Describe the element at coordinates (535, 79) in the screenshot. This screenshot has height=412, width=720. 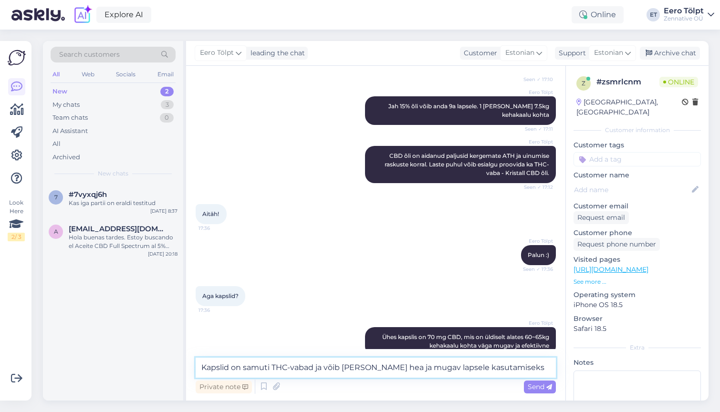
I see `span: Seen ✓ 17:10` at that location.